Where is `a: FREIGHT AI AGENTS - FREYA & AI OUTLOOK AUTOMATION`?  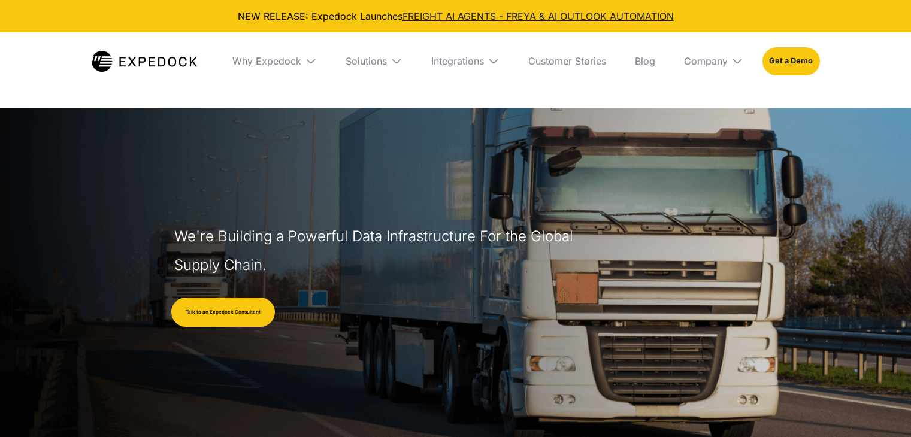 a: FREIGHT AI AGENTS - FREYA & AI OUTLOOK AUTOMATION is located at coordinates (538, 16).